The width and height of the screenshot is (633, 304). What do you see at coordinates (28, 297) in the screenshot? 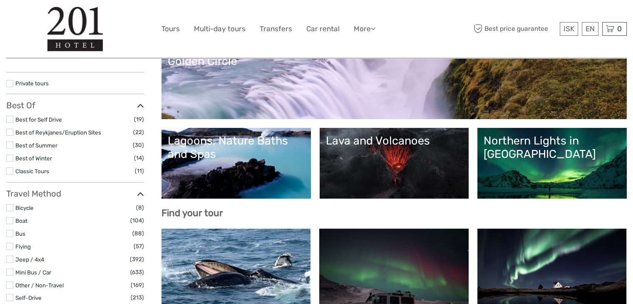
I see `a: Self-Drive` at bounding box center [28, 297].